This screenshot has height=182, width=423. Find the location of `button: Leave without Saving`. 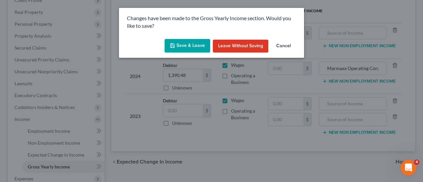

button: Leave without Saving is located at coordinates (241, 46).